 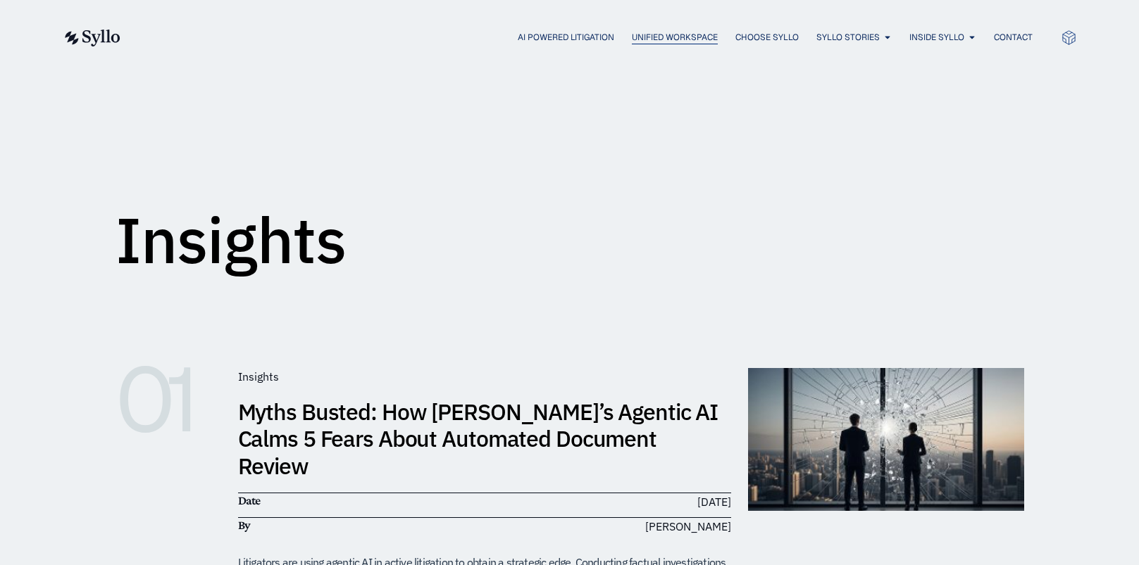 What do you see at coordinates (258, 377) in the screenshot?
I see `span: Insights` at bounding box center [258, 377].